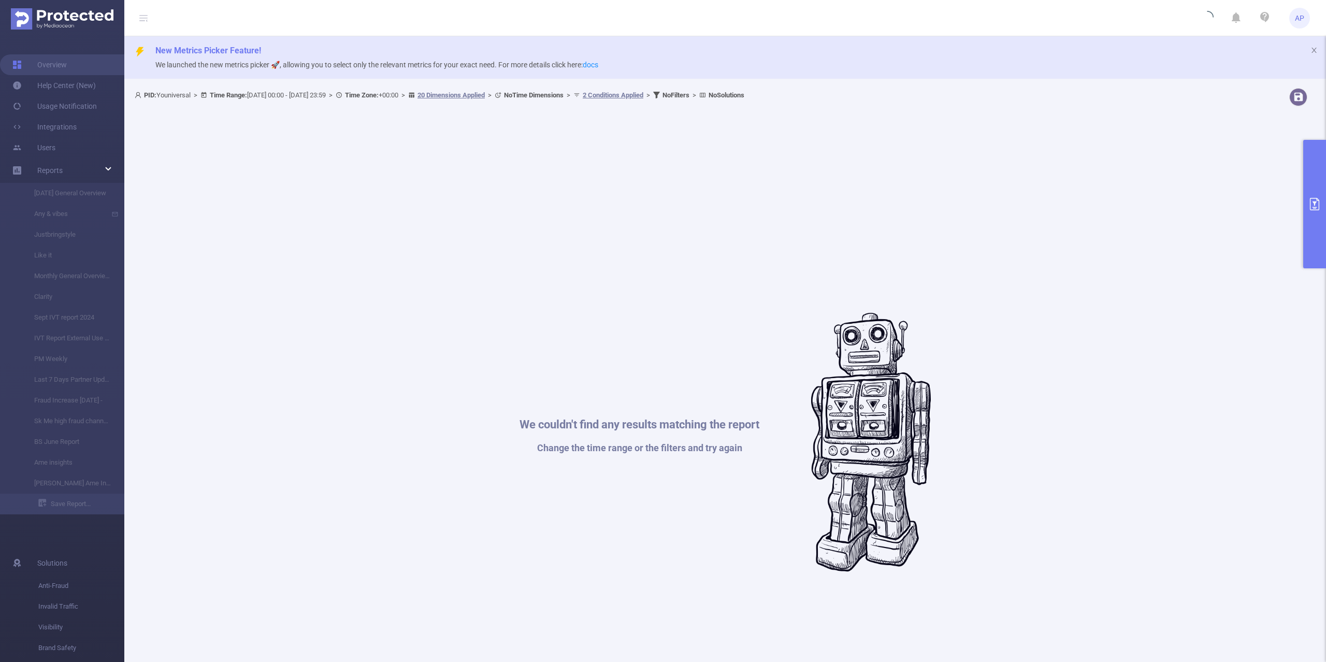  I want to click on span: Visibility, so click(81, 627).